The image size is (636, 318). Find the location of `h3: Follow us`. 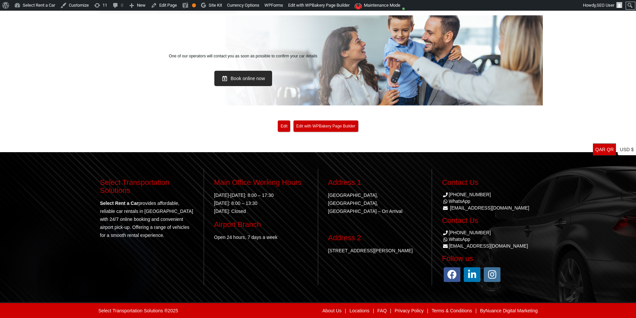

h3: Follow us is located at coordinates (489, 259).